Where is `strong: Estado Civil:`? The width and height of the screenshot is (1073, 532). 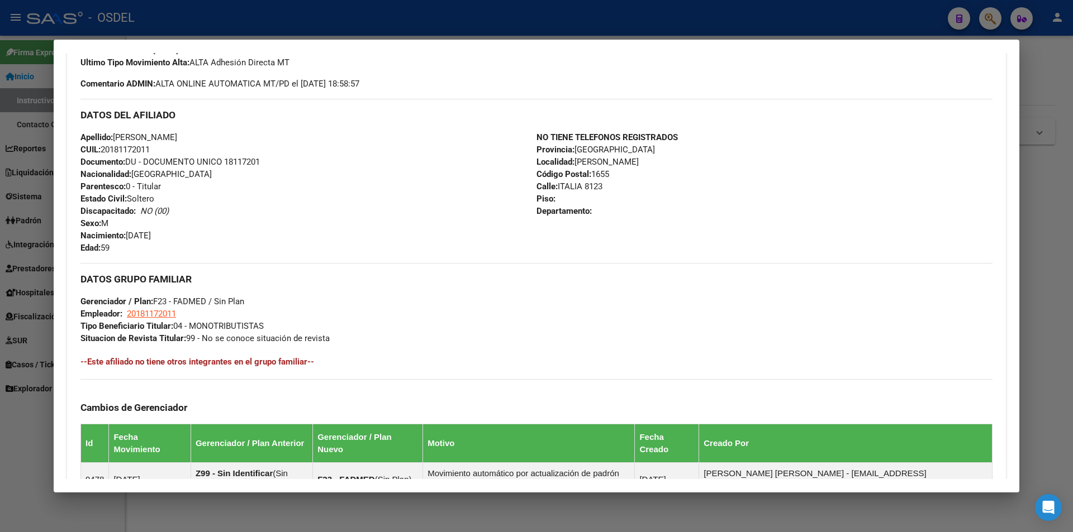 strong: Estado Civil: is located at coordinates (103, 199).